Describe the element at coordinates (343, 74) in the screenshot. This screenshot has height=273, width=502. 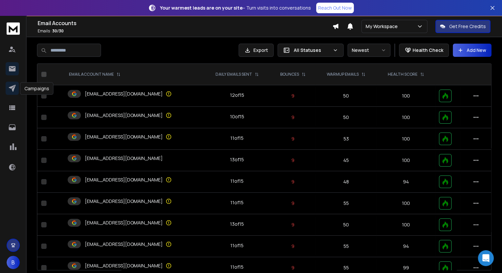
I see `p: WARMUP EMAILS` at that location.